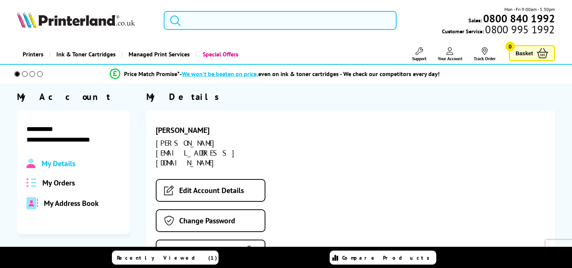 Image resolution: width=572 pixels, height=268 pixels. Describe the element at coordinates (59, 183) in the screenshot. I see `span: My Orders` at that location.